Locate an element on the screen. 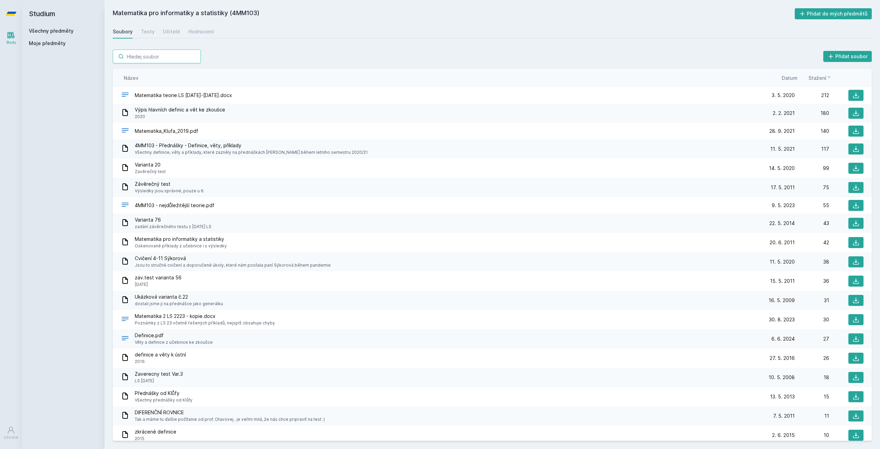 Image resolution: width=880 pixels, height=449 pixels. span: 28. 9. 2021 is located at coordinates (782, 131).